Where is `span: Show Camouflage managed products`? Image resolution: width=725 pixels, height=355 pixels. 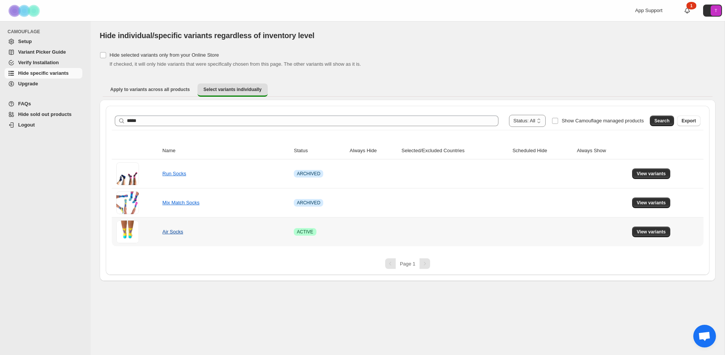 span: Show Camouflage managed products is located at coordinates (602, 120).